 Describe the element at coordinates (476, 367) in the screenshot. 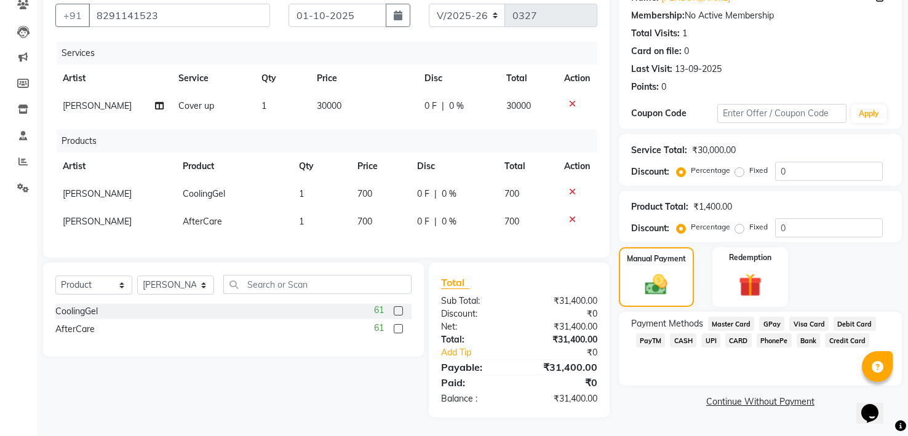

I see `div: Payable:` at that location.